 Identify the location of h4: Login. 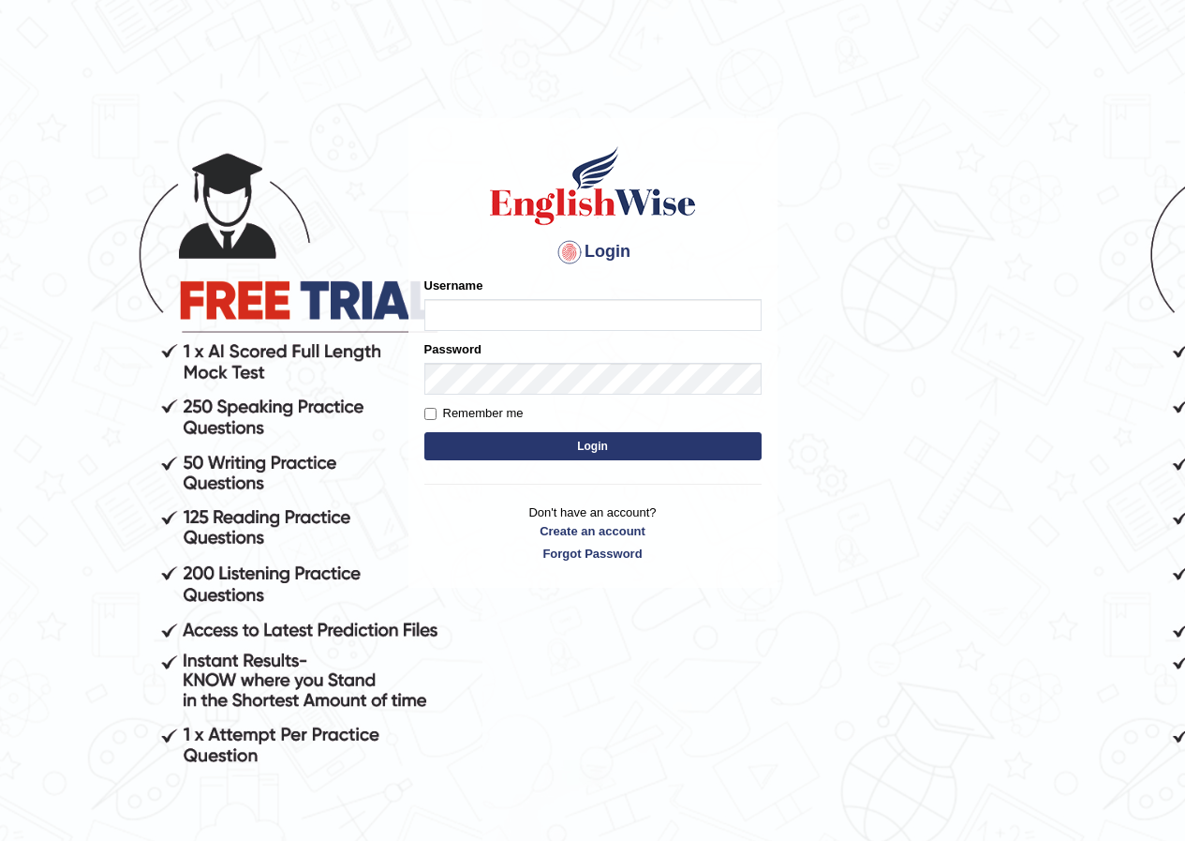
(593, 252).